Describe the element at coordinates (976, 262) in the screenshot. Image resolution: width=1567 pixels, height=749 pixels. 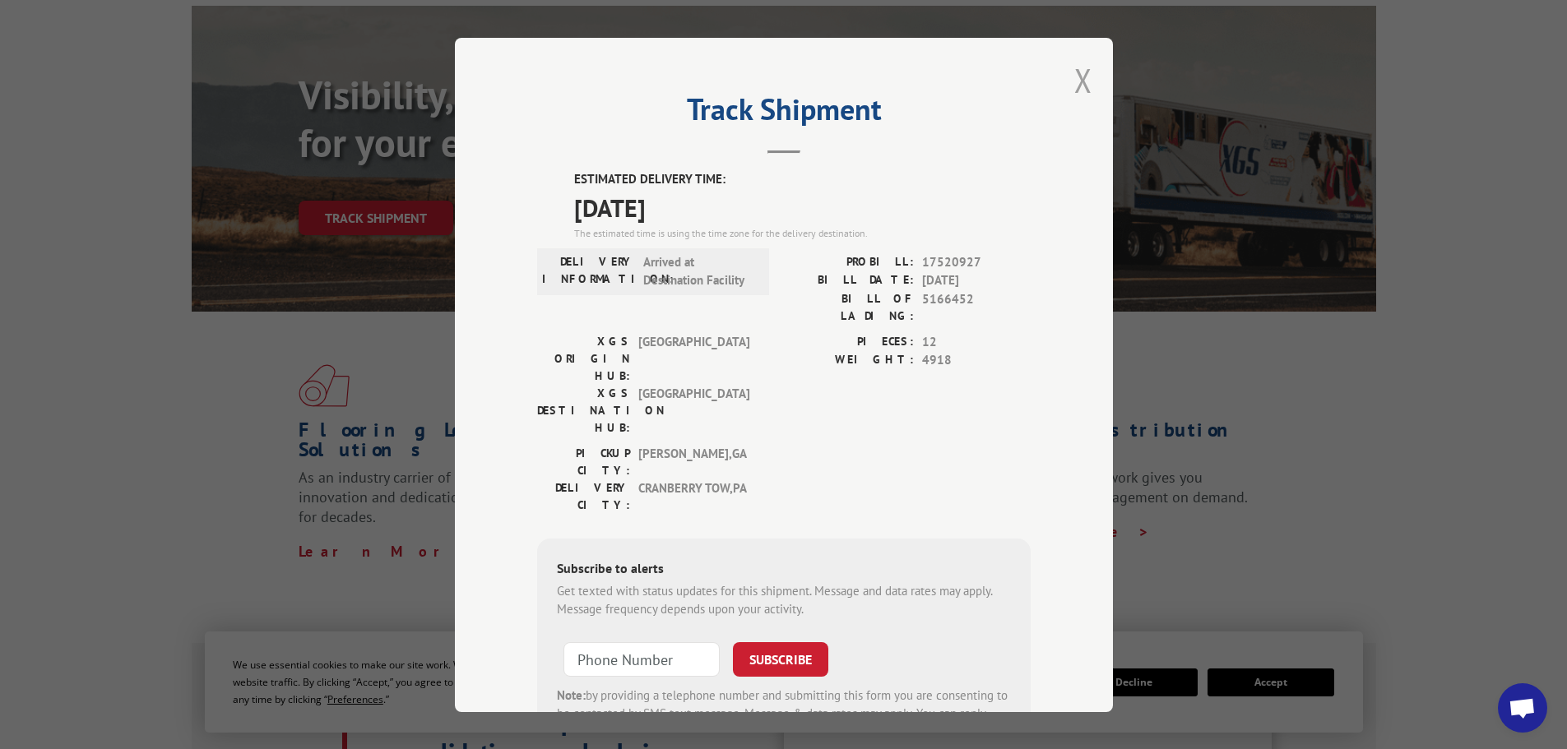
I see `span: 17520927` at that location.